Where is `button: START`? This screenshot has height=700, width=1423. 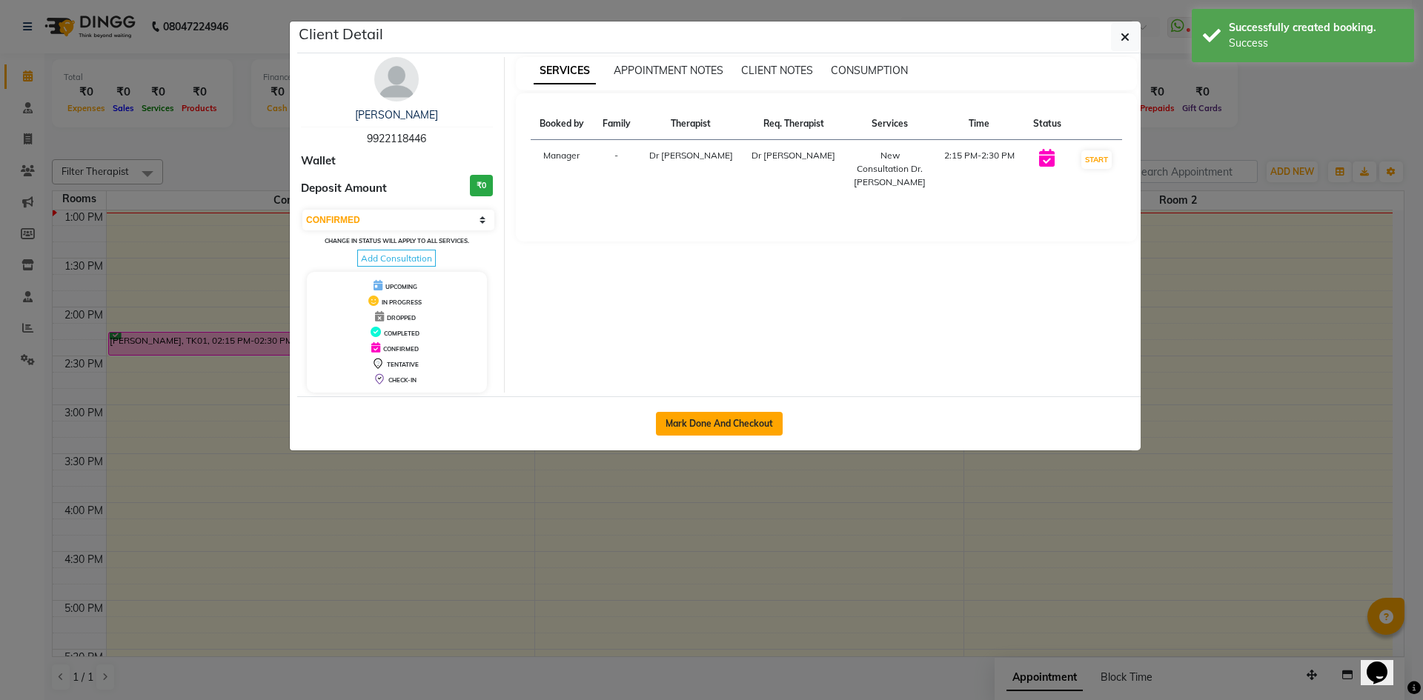 button: START is located at coordinates (1096, 159).